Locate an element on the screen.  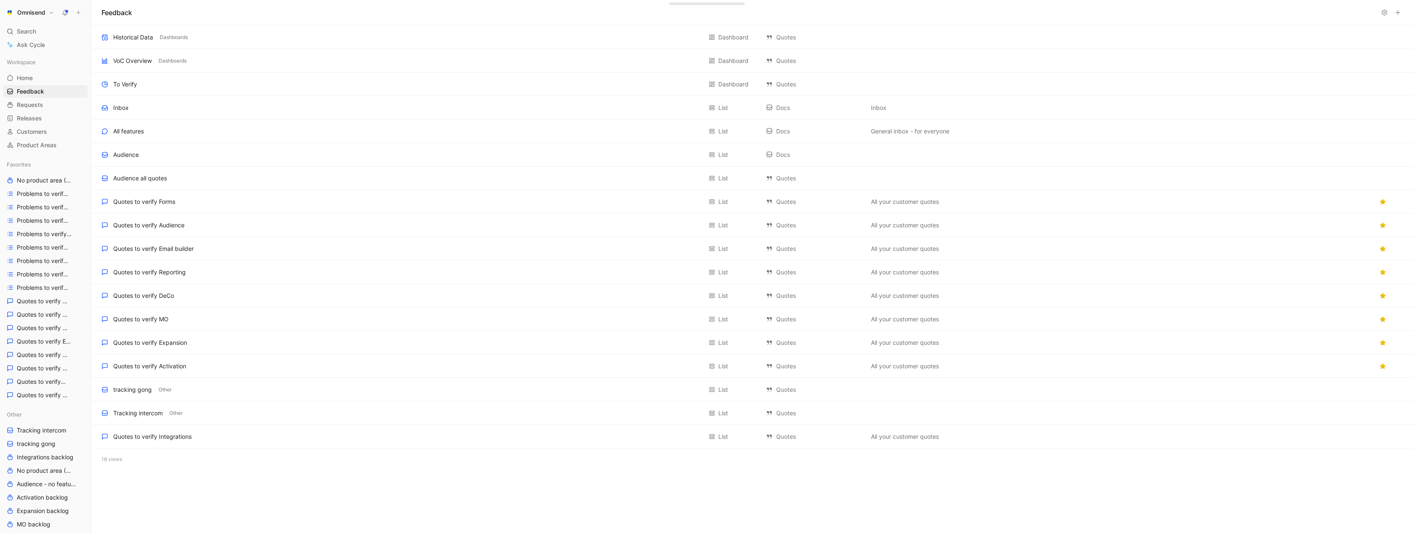
div: InboxList DocsInboxView actions is located at coordinates (753, 108).